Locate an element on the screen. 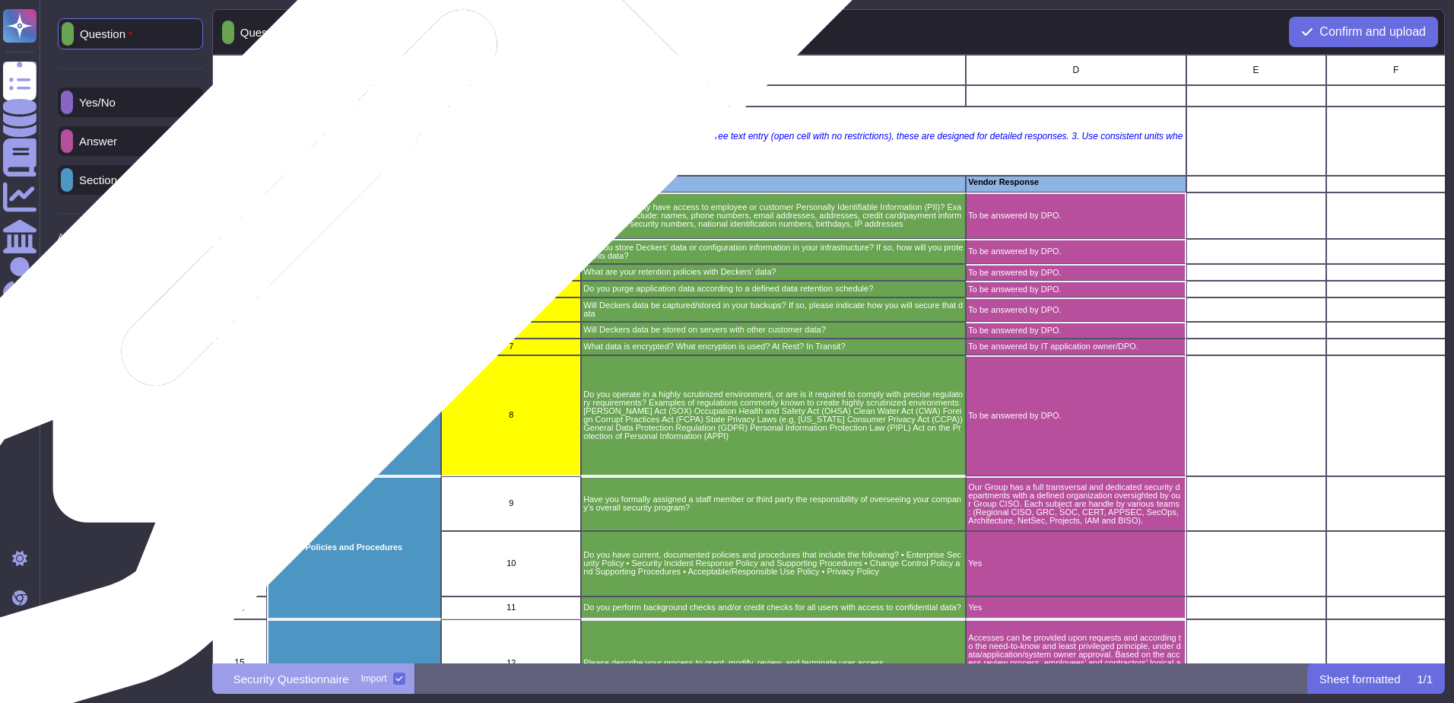  div: 7 is located at coordinates (240, 289).